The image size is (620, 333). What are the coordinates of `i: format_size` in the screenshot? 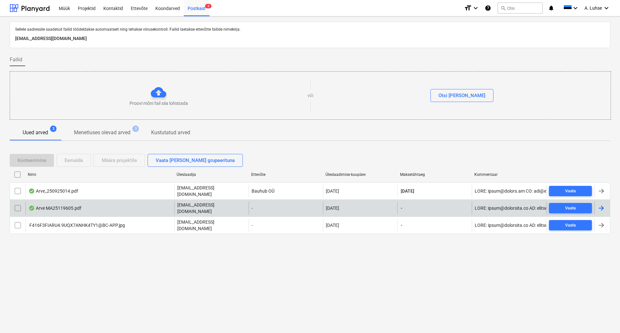 It's located at (468, 8).